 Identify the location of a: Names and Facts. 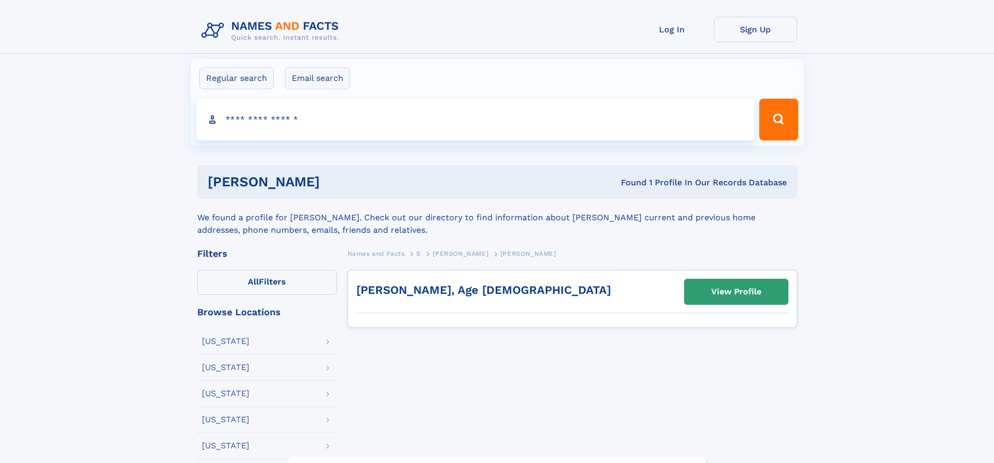
(376, 253).